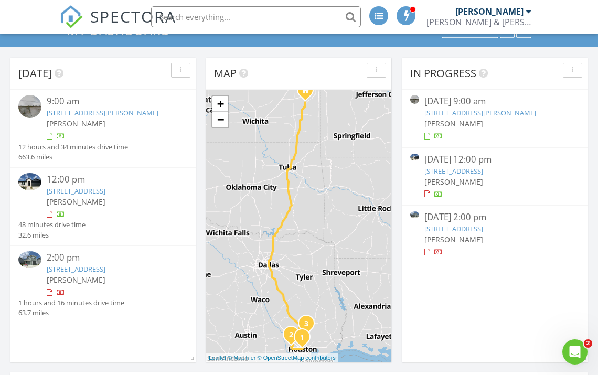 This screenshot has width=598, height=375. Describe the element at coordinates (110, 180) in the screenshot. I see `div: 12:00 pm` at that location.